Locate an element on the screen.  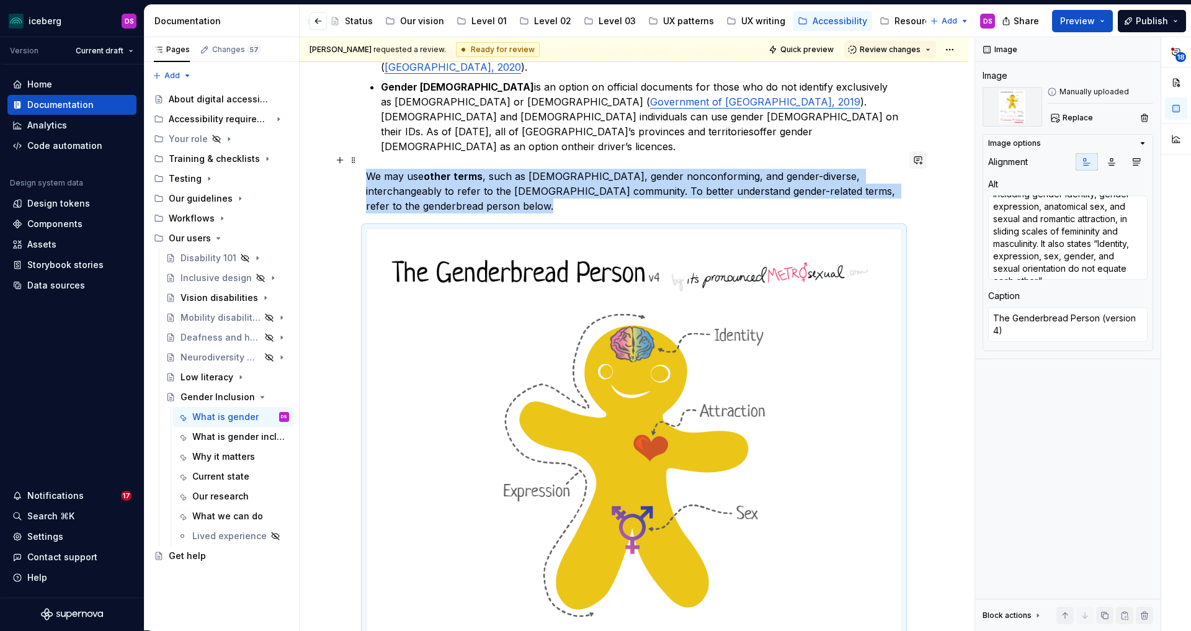
a: Gender Inclusion is located at coordinates (227, 397).